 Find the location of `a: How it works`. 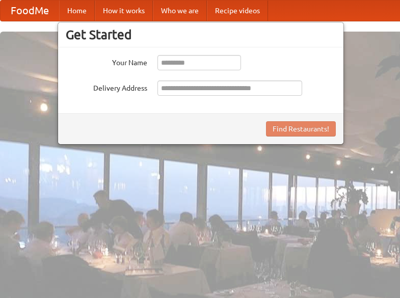

a: How it works is located at coordinates (124, 11).